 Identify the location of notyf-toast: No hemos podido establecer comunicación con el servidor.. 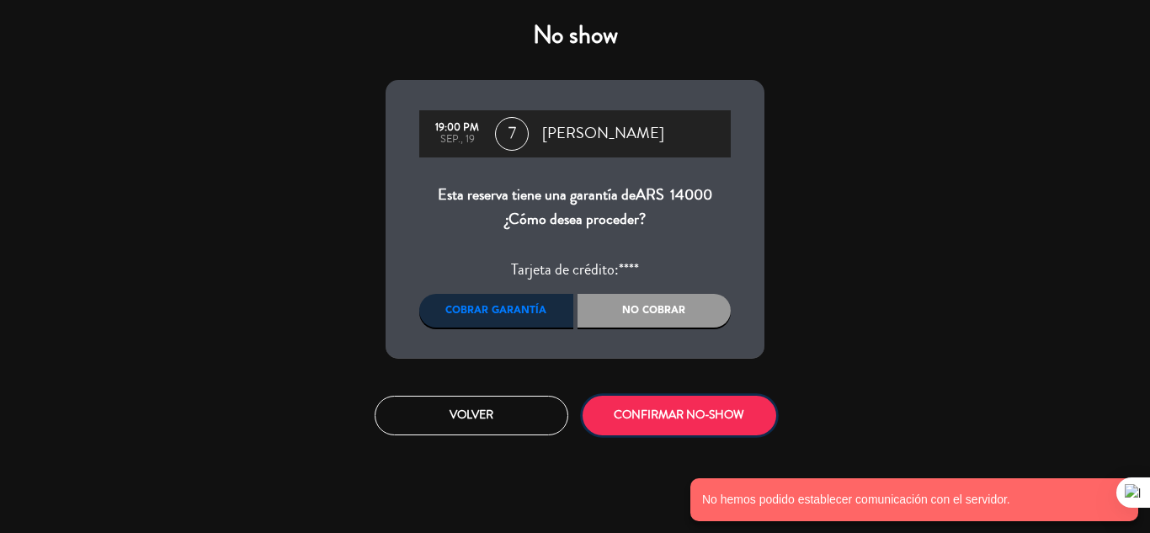
(914, 499).